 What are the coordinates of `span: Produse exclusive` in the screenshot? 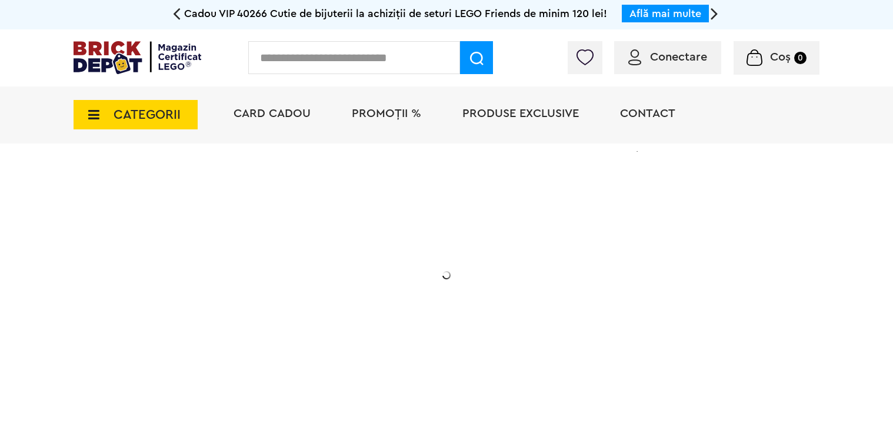 It's located at (520, 113).